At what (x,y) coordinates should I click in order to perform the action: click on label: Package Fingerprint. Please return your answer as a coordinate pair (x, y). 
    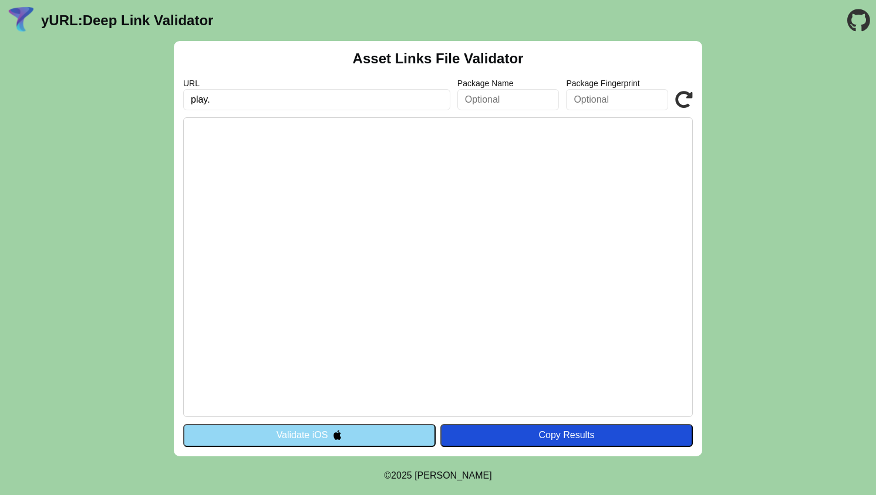
    Looking at the image, I should click on (617, 83).